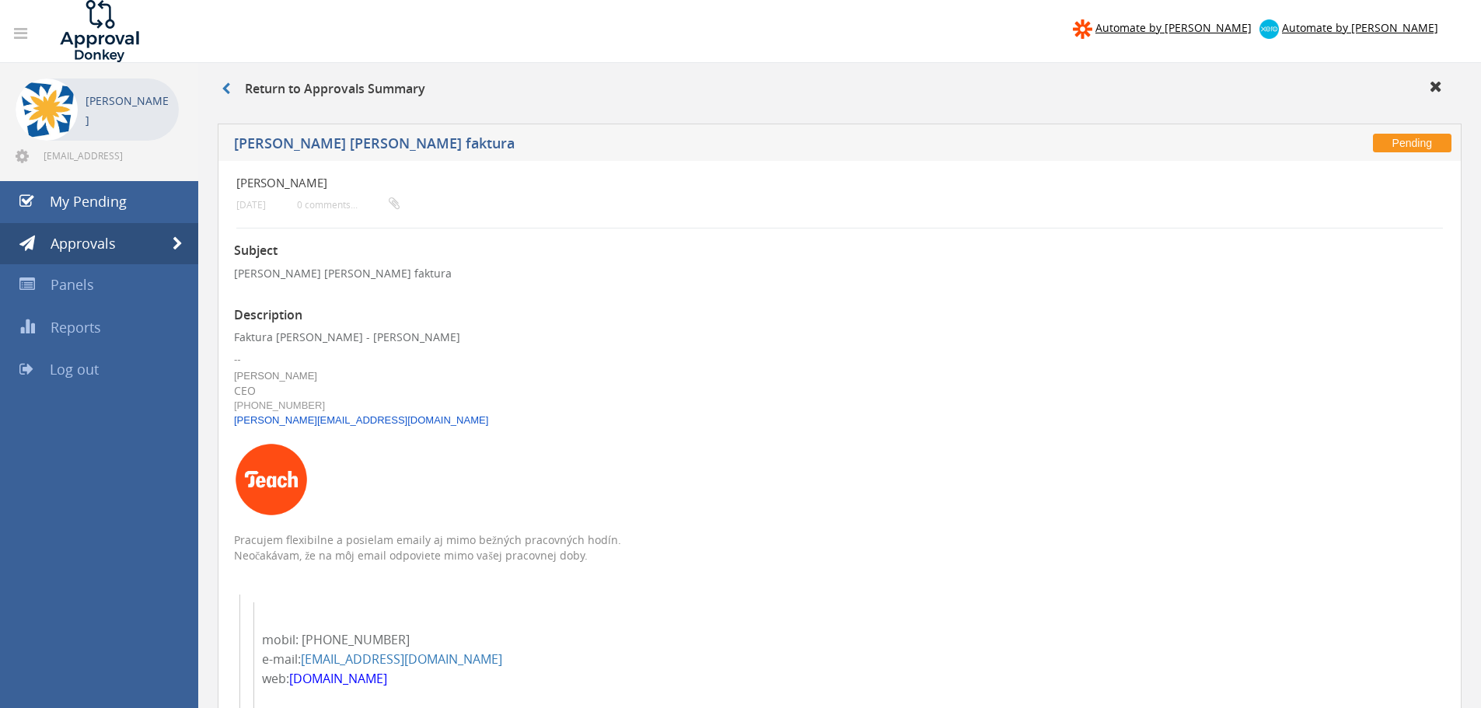 The height and width of the screenshot is (708, 1481). Describe the element at coordinates (83, 243) in the screenshot. I see `span: Approvals` at that location.